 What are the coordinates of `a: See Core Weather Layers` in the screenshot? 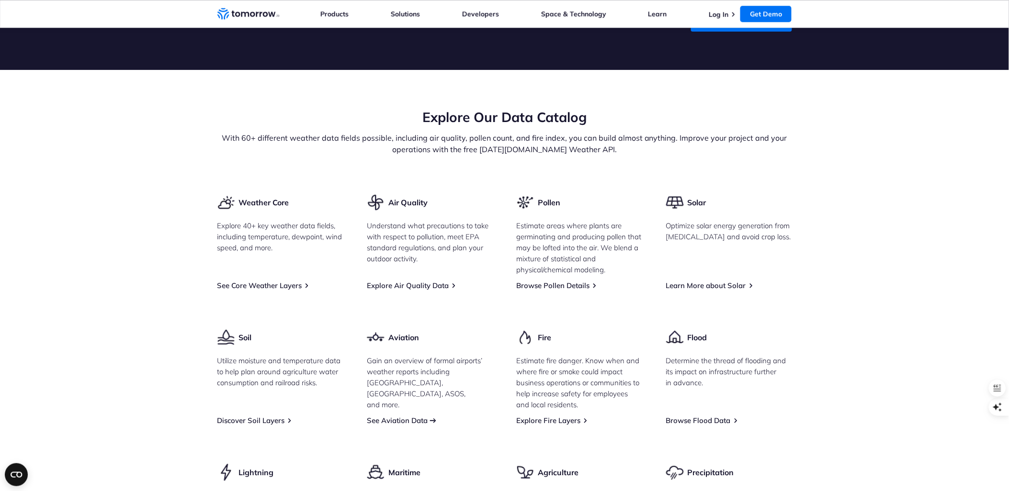 It's located at (260, 285).